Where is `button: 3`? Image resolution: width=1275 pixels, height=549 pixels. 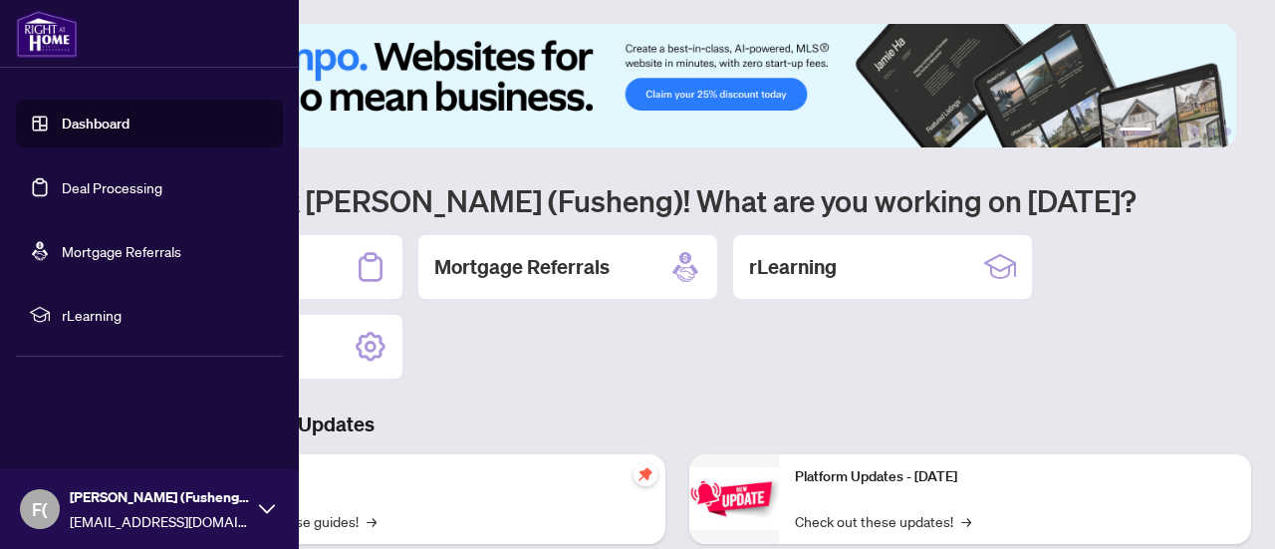 button: 3 is located at coordinates (1179, 131).